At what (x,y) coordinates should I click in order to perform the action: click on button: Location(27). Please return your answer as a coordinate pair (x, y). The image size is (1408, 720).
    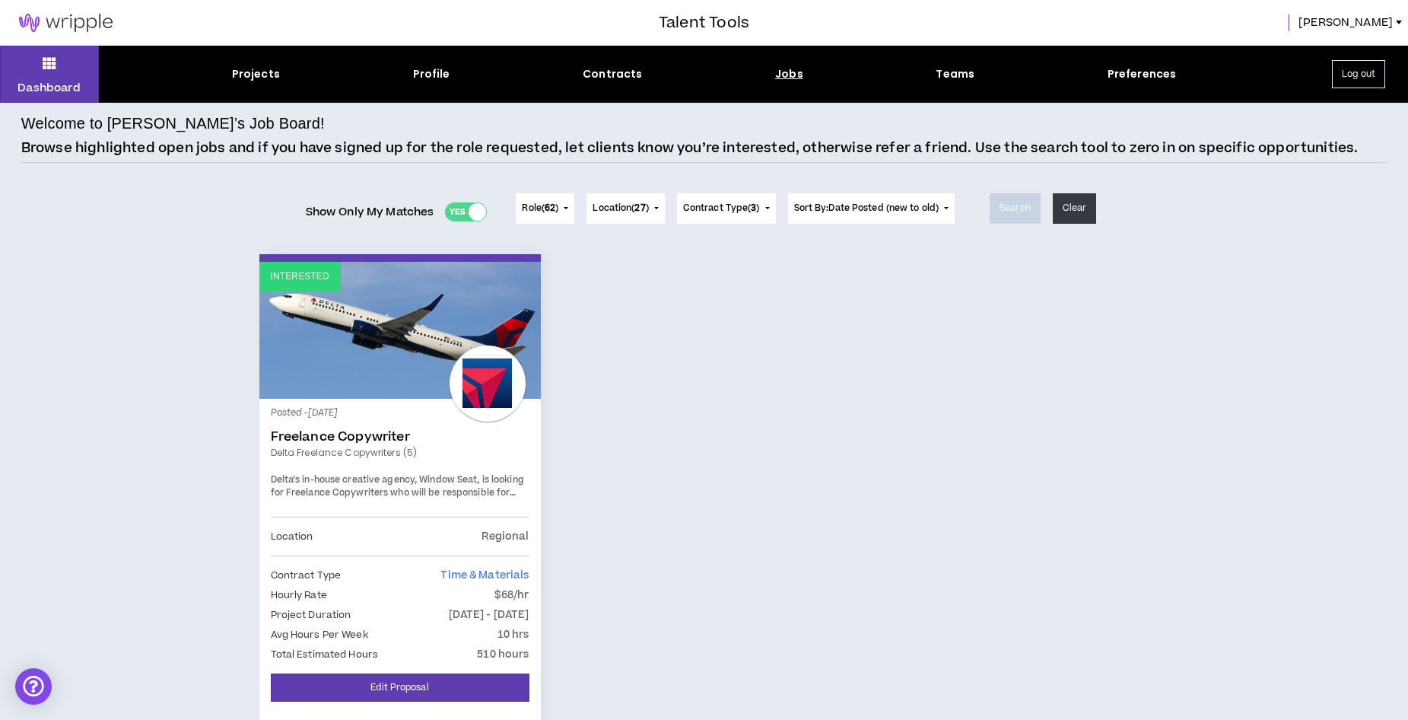
    Looking at the image, I should click on (625, 208).